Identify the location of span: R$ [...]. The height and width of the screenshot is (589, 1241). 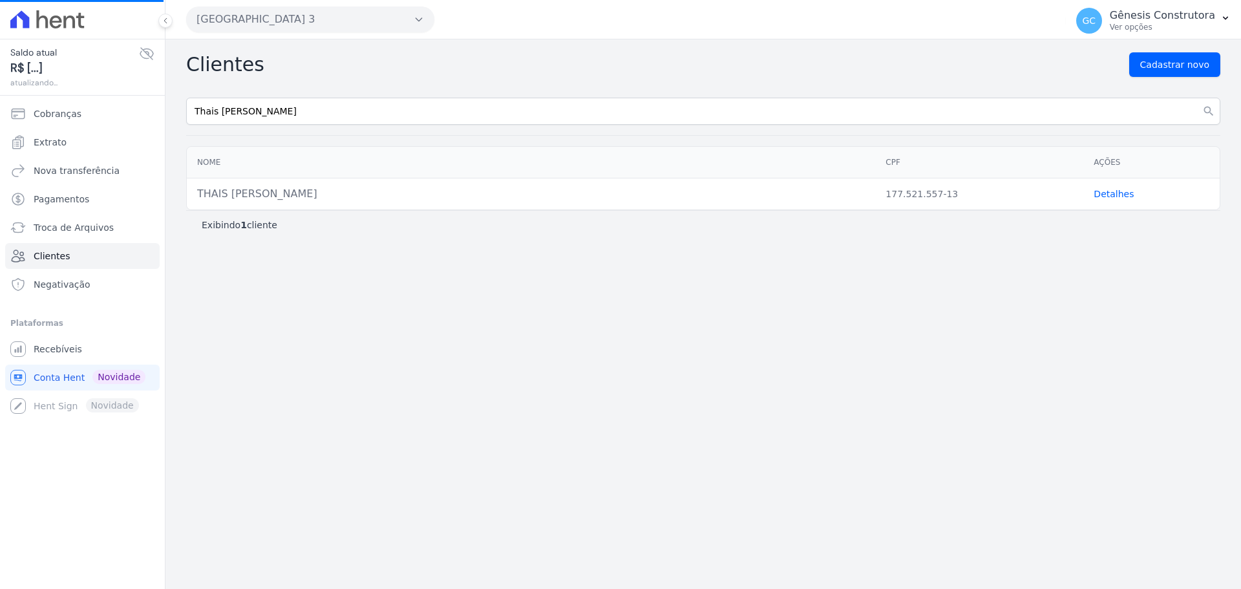
(74, 68).